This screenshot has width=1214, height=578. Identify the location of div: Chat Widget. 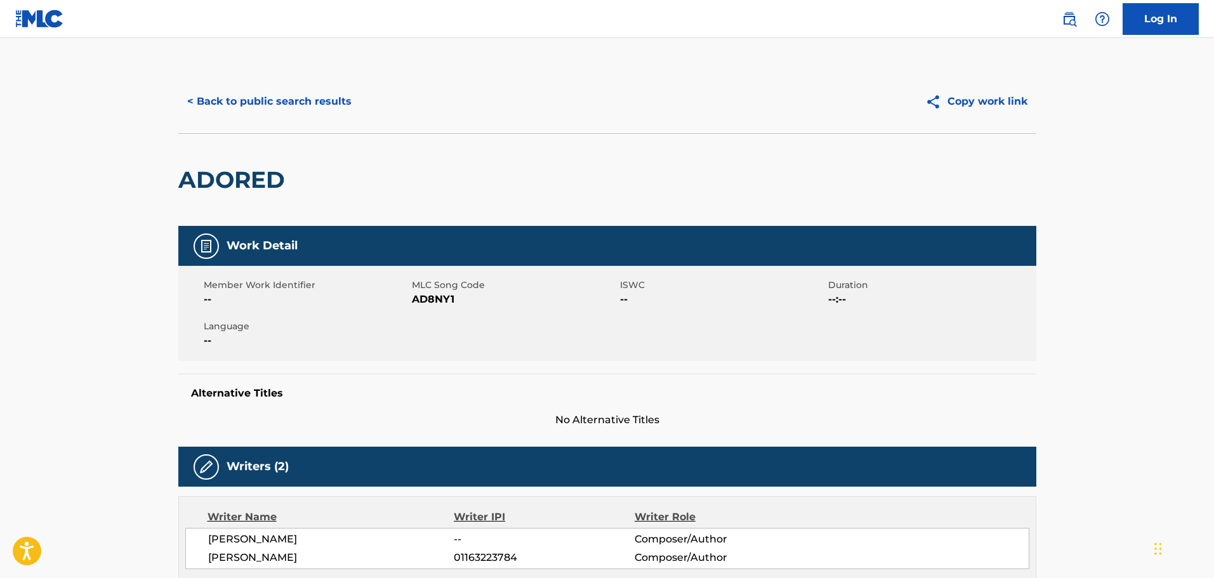
(1182, 548).